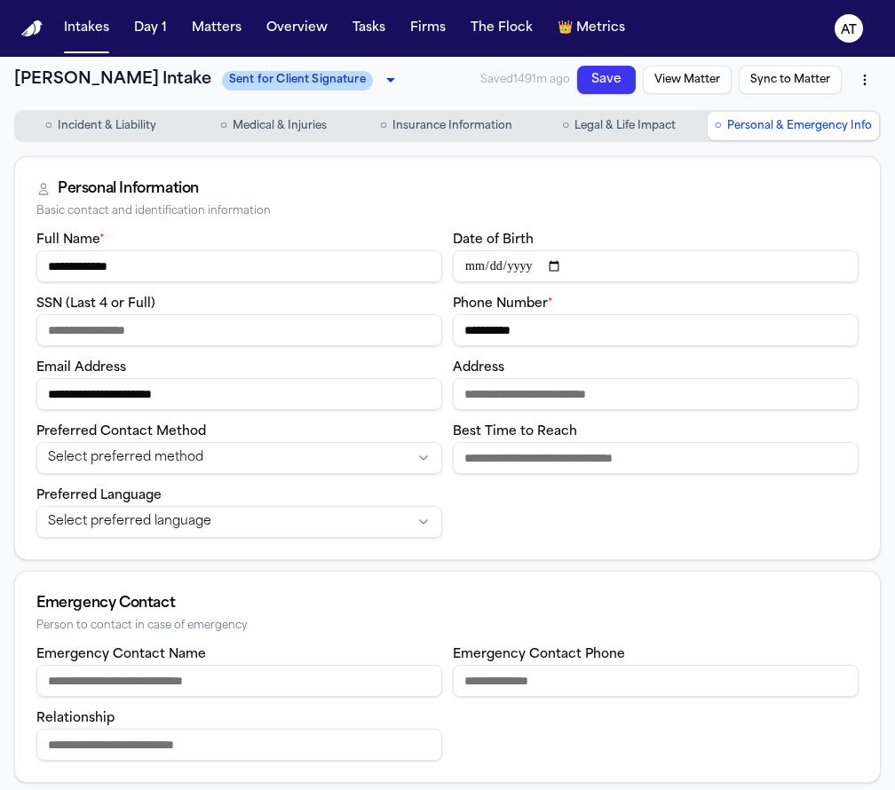  What do you see at coordinates (297, 81) in the screenshot?
I see `span: Sent for Client Signature` at bounding box center [297, 81].